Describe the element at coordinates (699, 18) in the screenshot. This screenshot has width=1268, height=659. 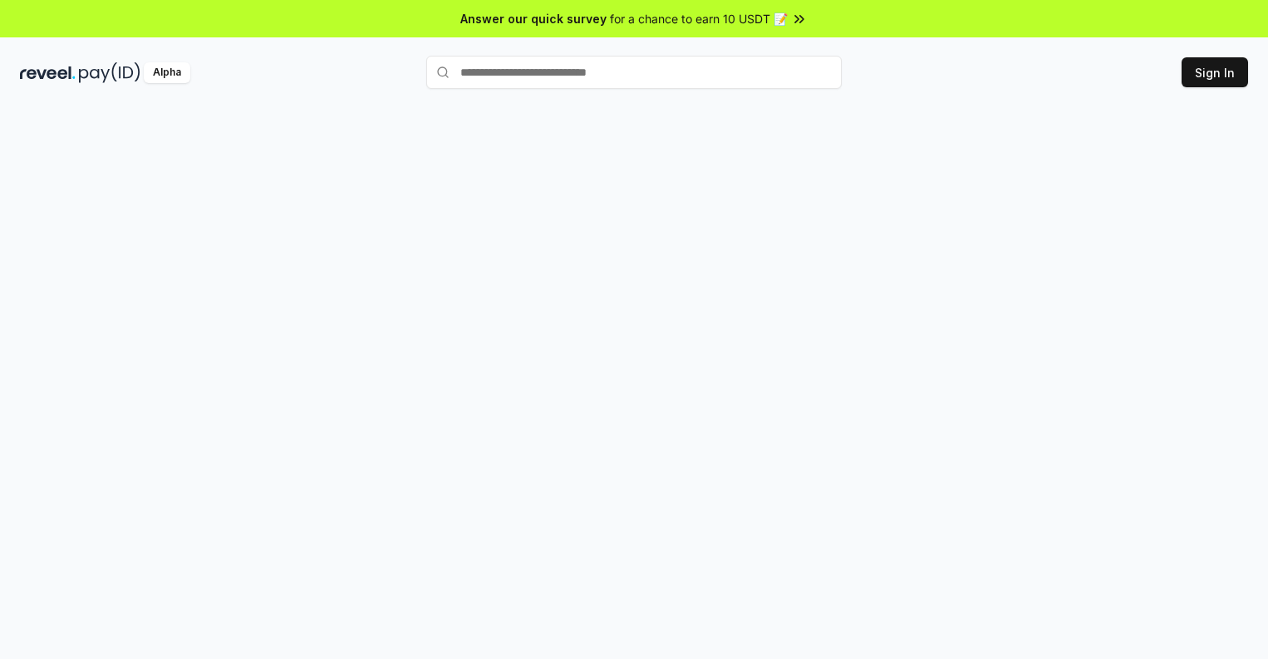
I see `span: for a chance to earn 10 USDT 📝` at that location.